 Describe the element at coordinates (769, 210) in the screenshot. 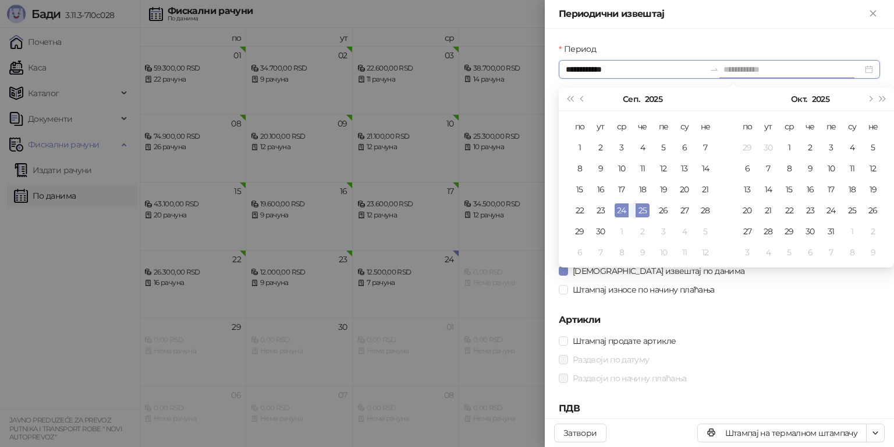

I see `td: 2025-10-21` at that location.